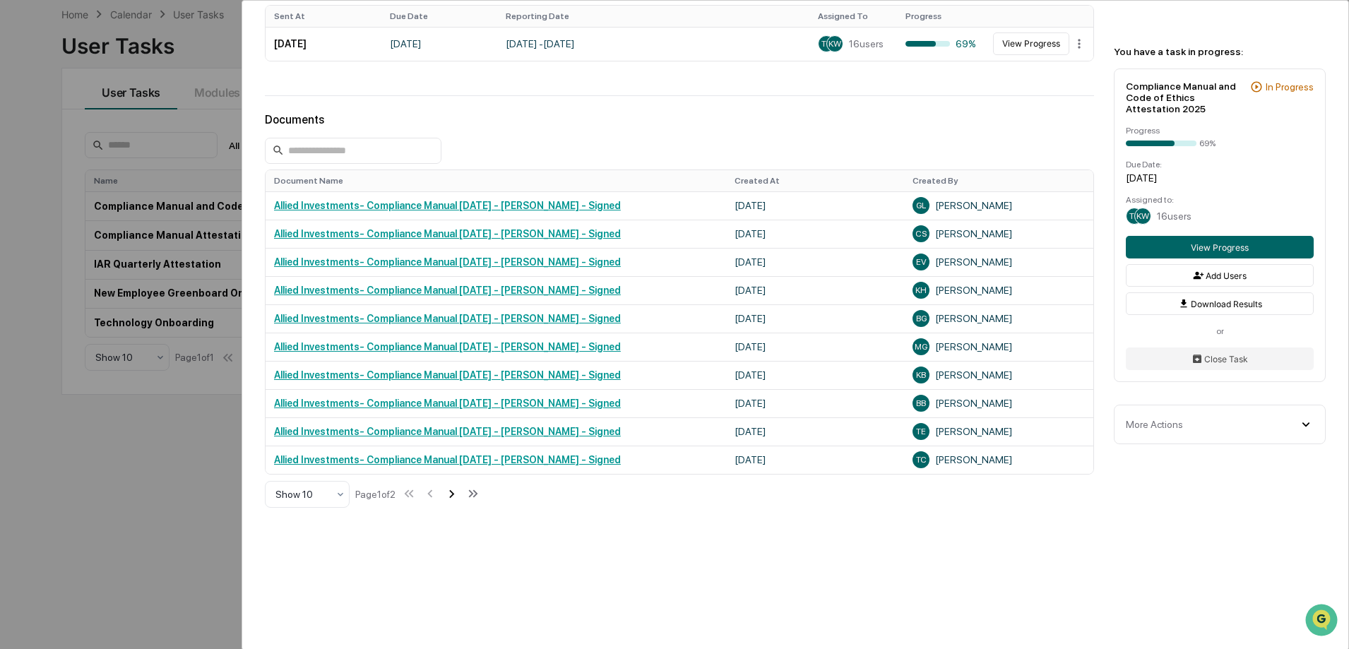  Describe the element at coordinates (135, 71) in the screenshot. I see `input: Clear` at that location.